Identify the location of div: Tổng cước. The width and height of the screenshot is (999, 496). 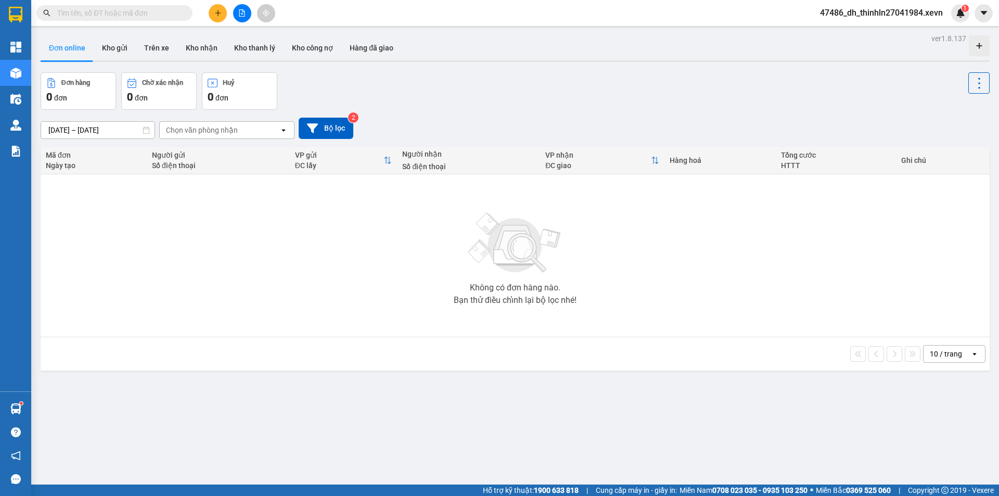
(836, 155).